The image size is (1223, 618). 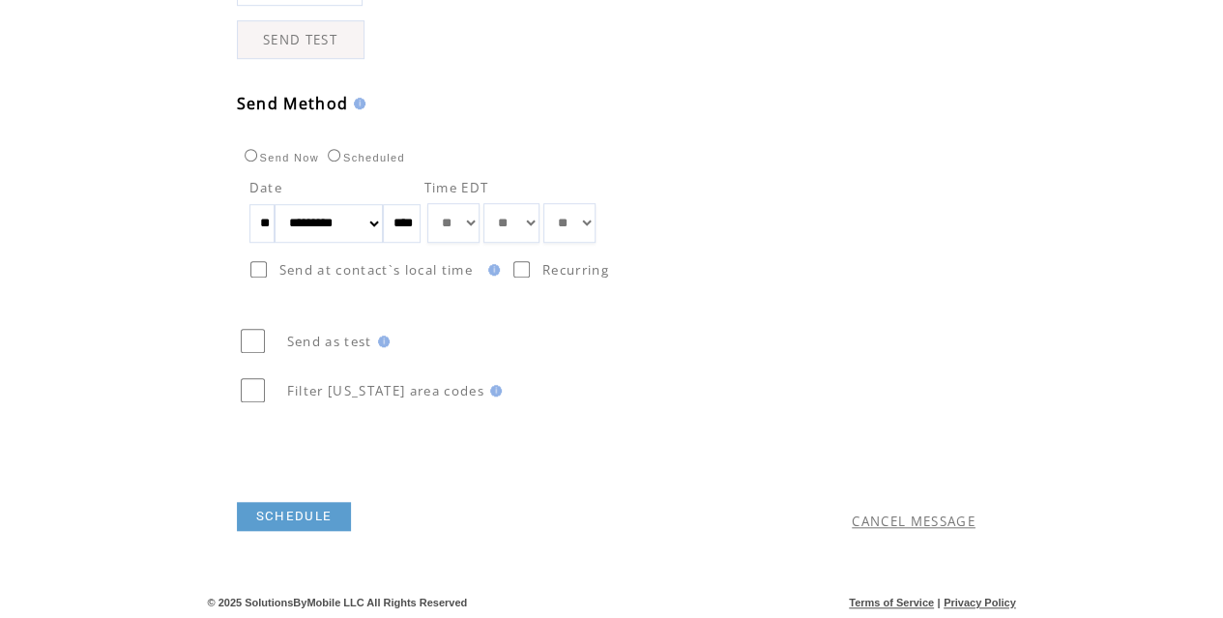 What do you see at coordinates (456, 188) in the screenshot?
I see `span: Time EDT` at bounding box center [456, 188].